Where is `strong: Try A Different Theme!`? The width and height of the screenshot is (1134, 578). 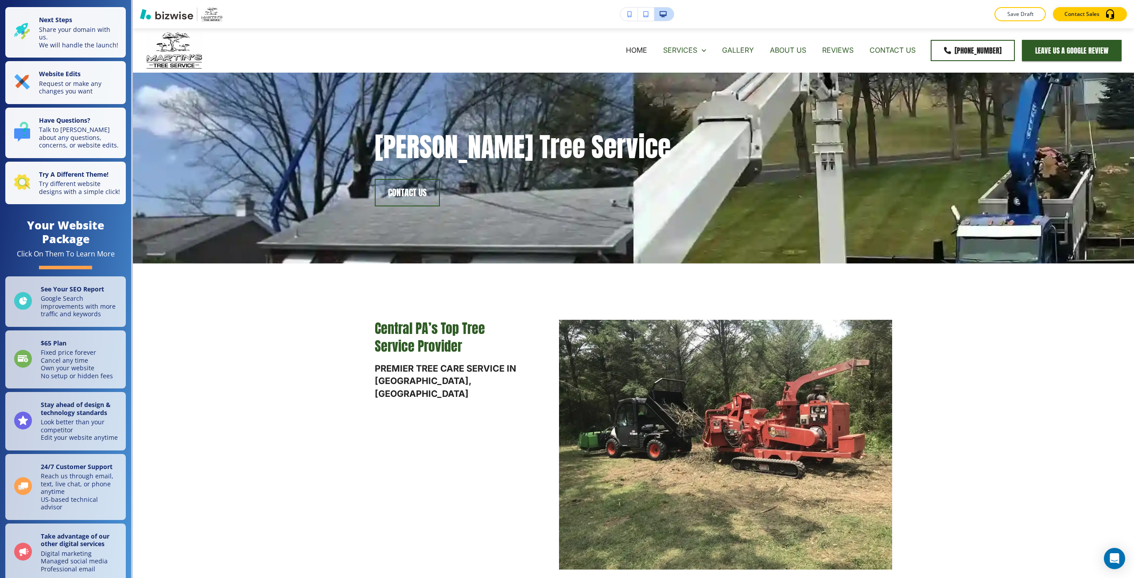 strong: Try A Different Theme! is located at coordinates (74, 174).